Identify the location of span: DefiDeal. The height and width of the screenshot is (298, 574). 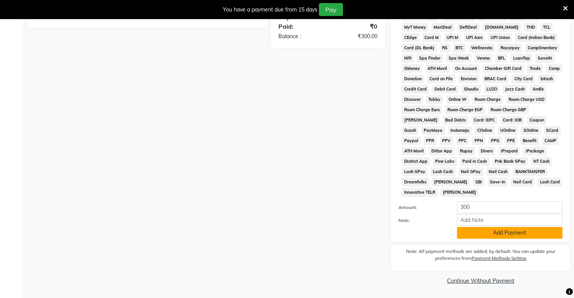
(468, 27).